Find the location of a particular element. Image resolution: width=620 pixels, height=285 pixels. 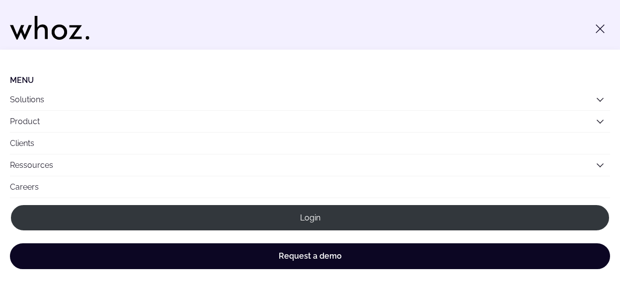

button: Ressources is located at coordinates (310, 165).